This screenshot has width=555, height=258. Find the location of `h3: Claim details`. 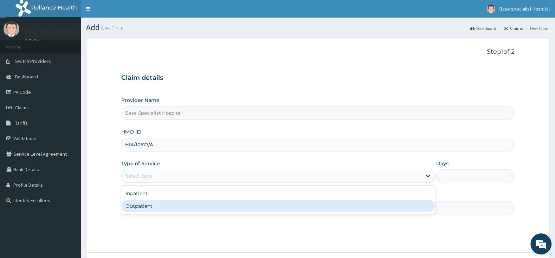

h3: Claim details is located at coordinates (318, 78).